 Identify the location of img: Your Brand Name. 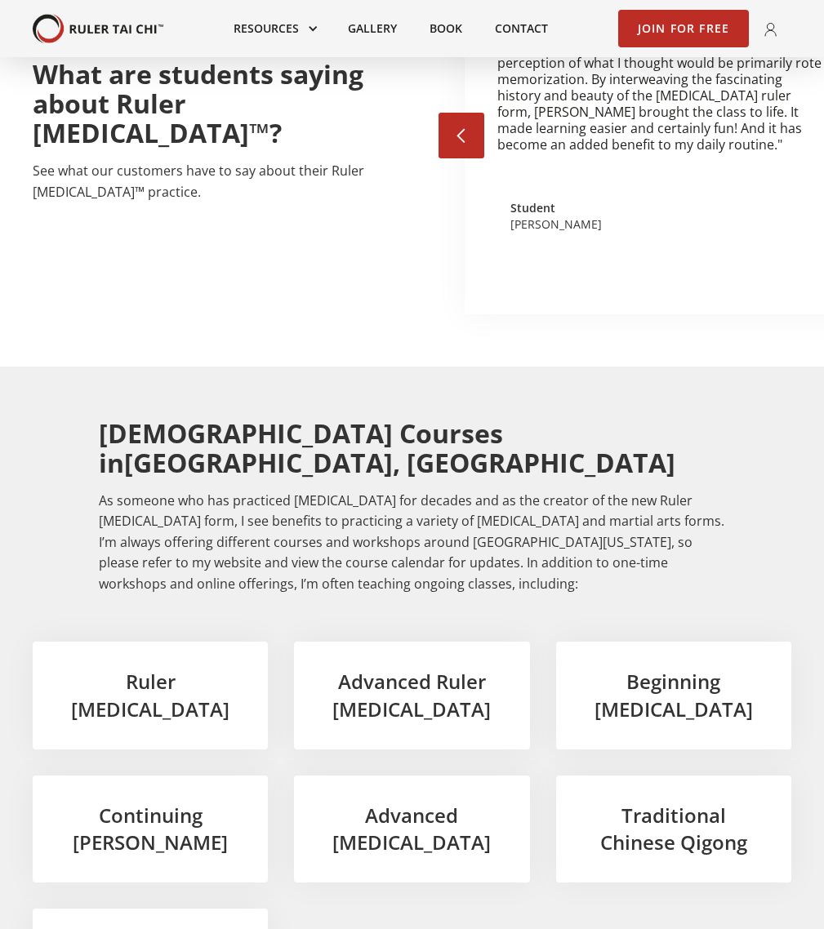
(98, 29).